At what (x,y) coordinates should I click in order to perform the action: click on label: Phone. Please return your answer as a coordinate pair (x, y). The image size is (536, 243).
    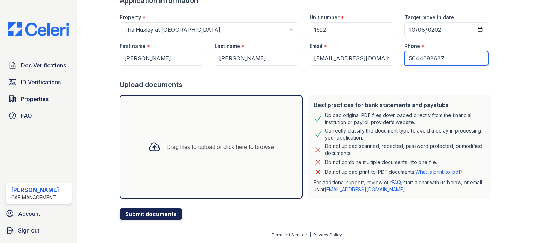
    Looking at the image, I should click on (412, 46).